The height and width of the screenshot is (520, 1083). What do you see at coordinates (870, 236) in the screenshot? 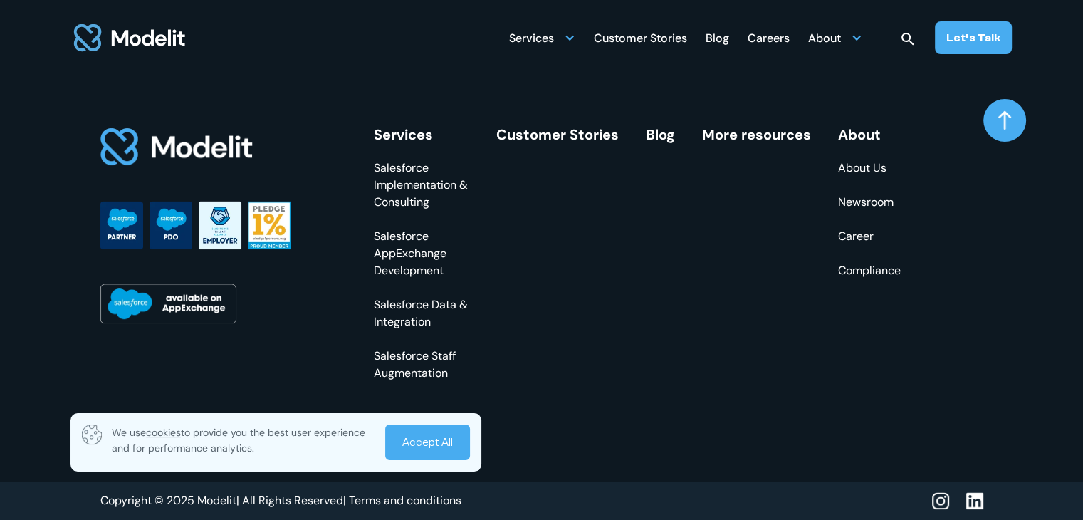
I see `a: Career` at bounding box center [870, 236].